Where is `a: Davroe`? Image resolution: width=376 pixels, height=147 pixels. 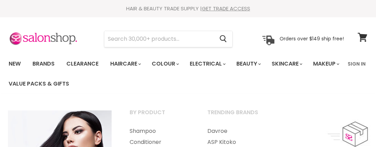
a: Davroe is located at coordinates (237, 131).